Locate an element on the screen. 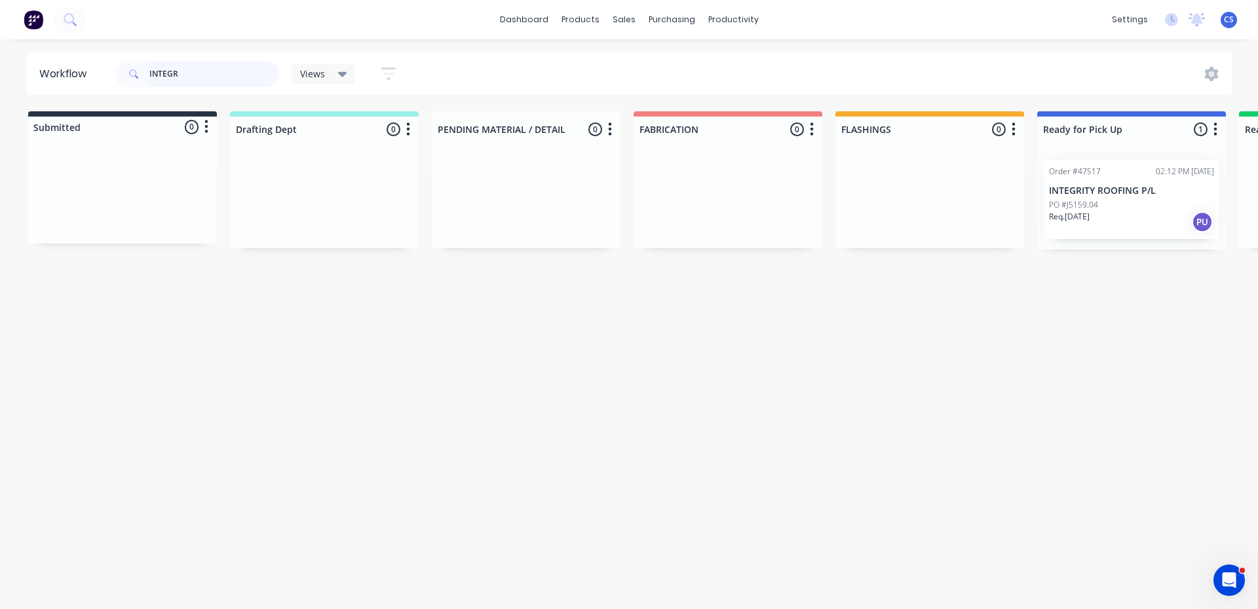 The width and height of the screenshot is (1258, 609). input: Search for orders... is located at coordinates (214, 74).